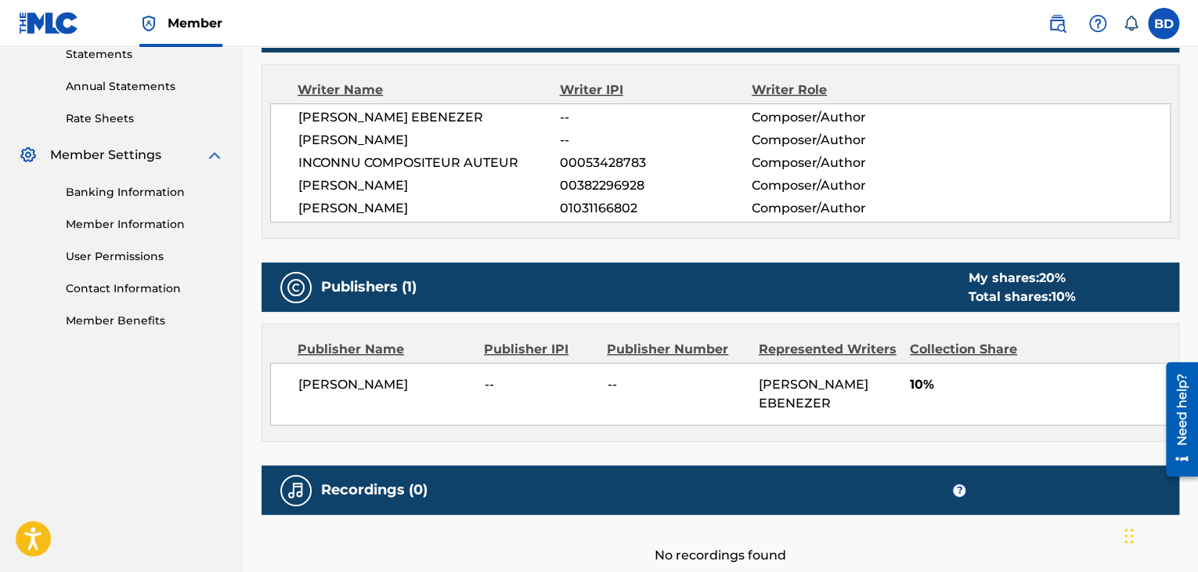 The height and width of the screenshot is (572, 1198). I want to click on div: Collection Share, so click(975, 349).